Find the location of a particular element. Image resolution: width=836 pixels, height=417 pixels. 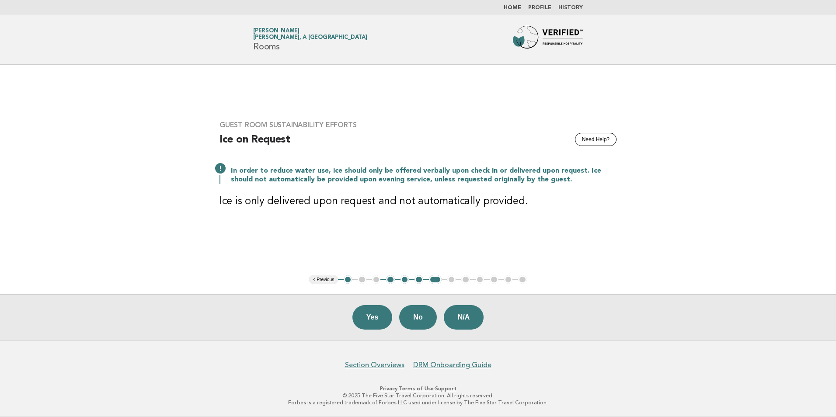

button: 6 is located at coordinates (419, 280).